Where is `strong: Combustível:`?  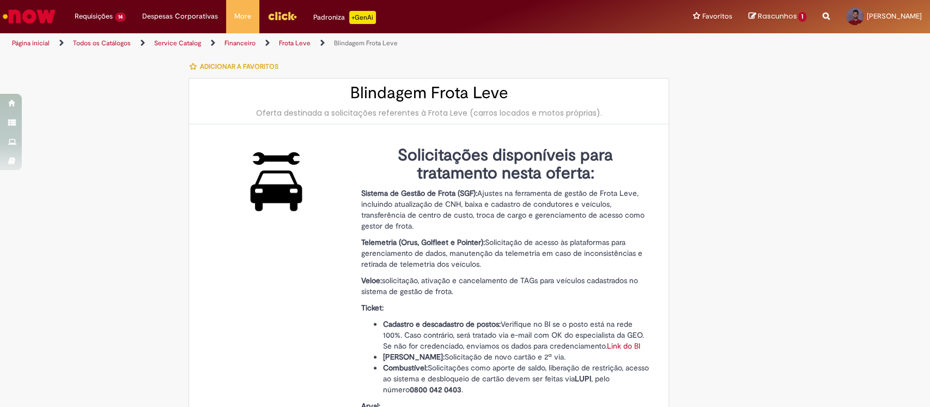 strong: Combustível: is located at coordinates (405, 367).